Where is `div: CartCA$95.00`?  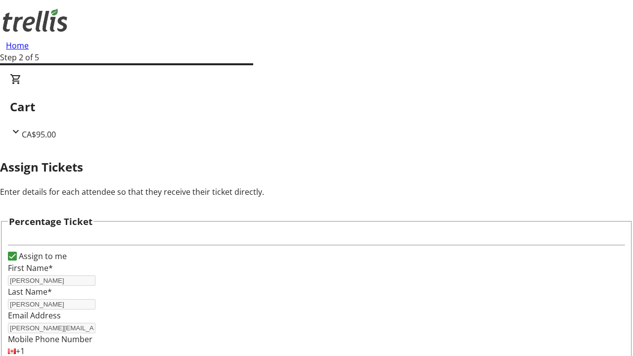
div: CartCA$95.00 is located at coordinates (317, 107).